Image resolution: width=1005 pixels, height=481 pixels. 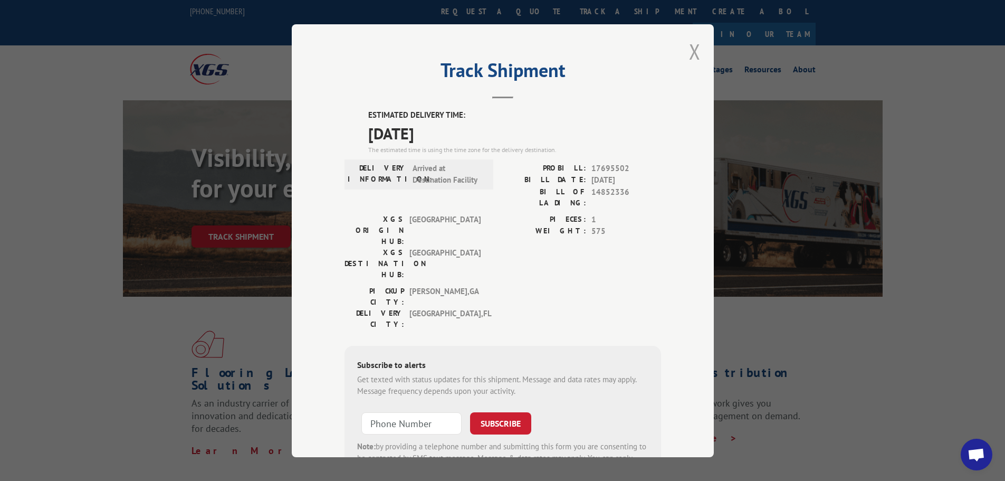 What do you see at coordinates (695, 51) in the screenshot?
I see `button: Close modal` at bounding box center [695, 51].